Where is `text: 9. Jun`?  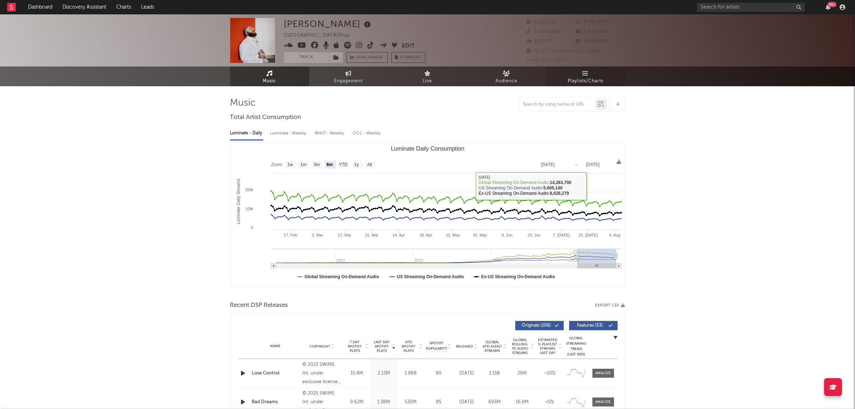 text: 9. Jun is located at coordinates (507, 235).